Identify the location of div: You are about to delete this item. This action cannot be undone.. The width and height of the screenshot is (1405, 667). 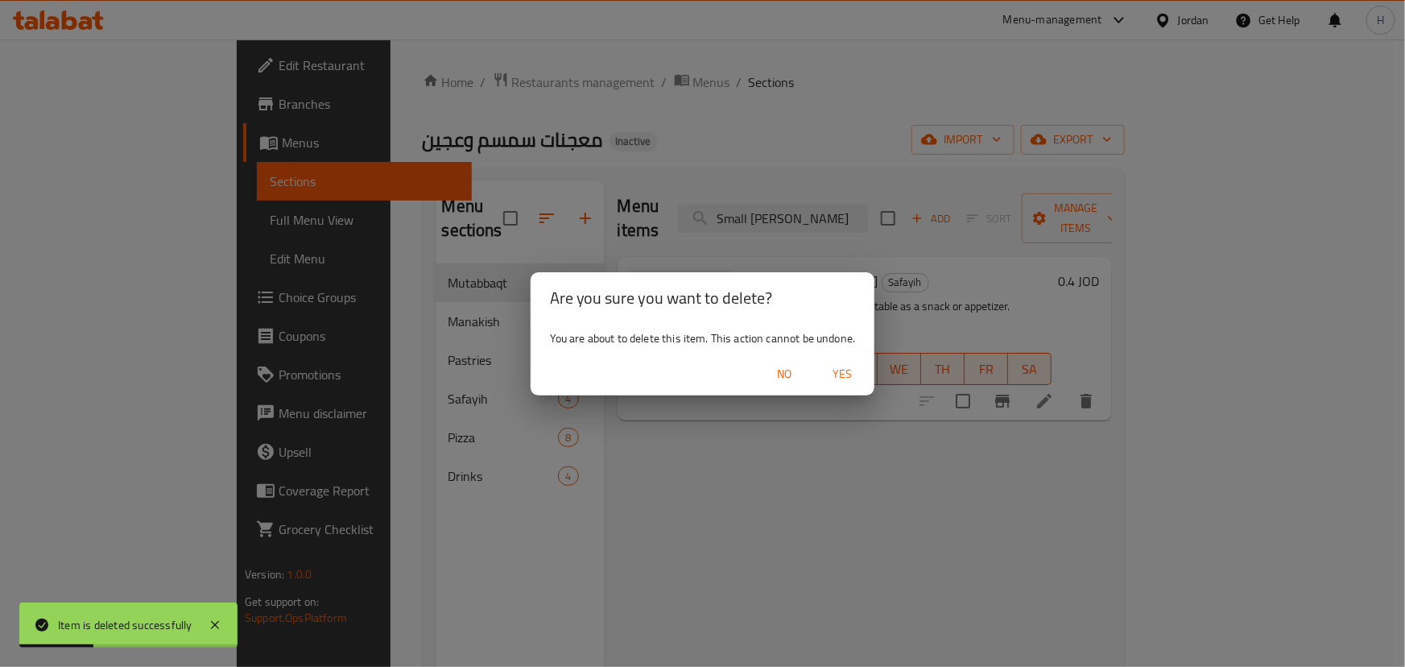
(703, 338).